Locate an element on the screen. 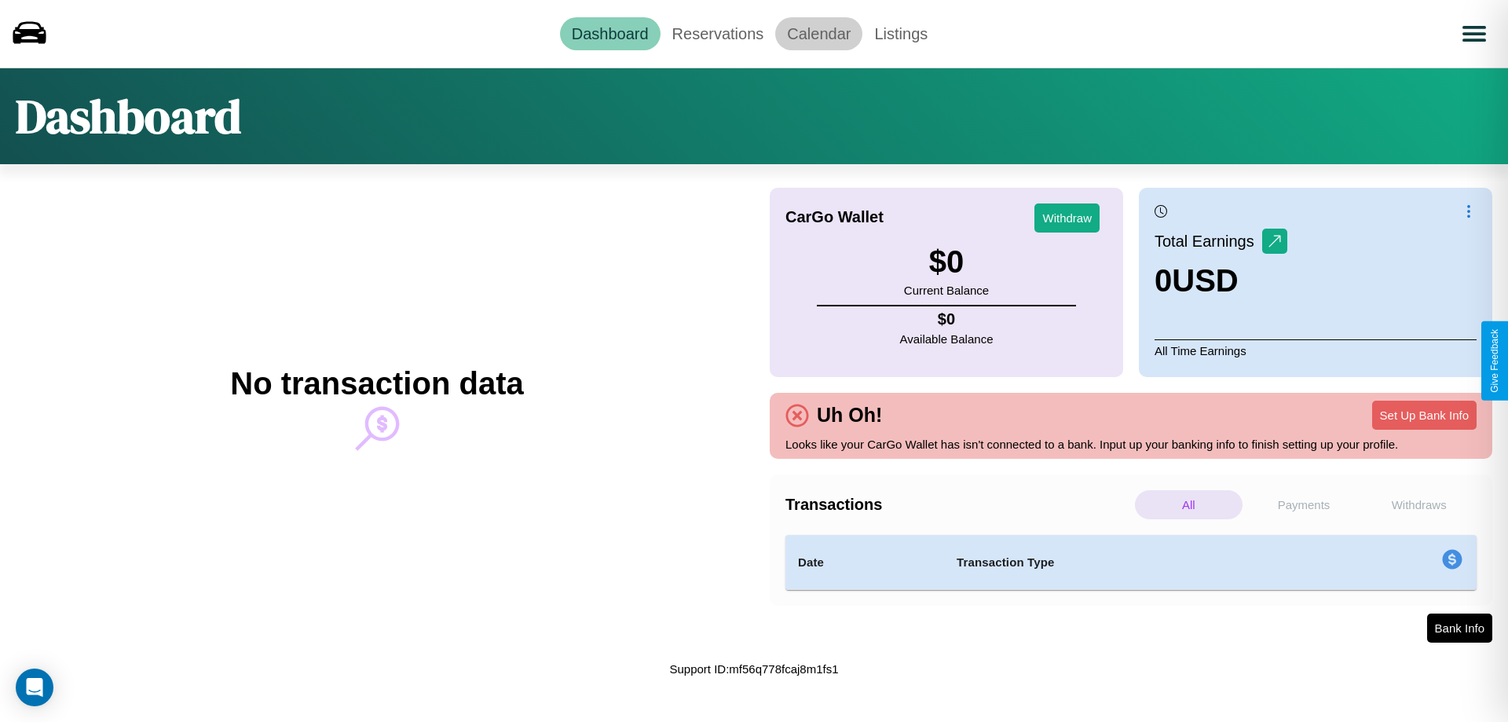 The height and width of the screenshot is (722, 1508). p: Withdraws is located at coordinates (1418, 504).